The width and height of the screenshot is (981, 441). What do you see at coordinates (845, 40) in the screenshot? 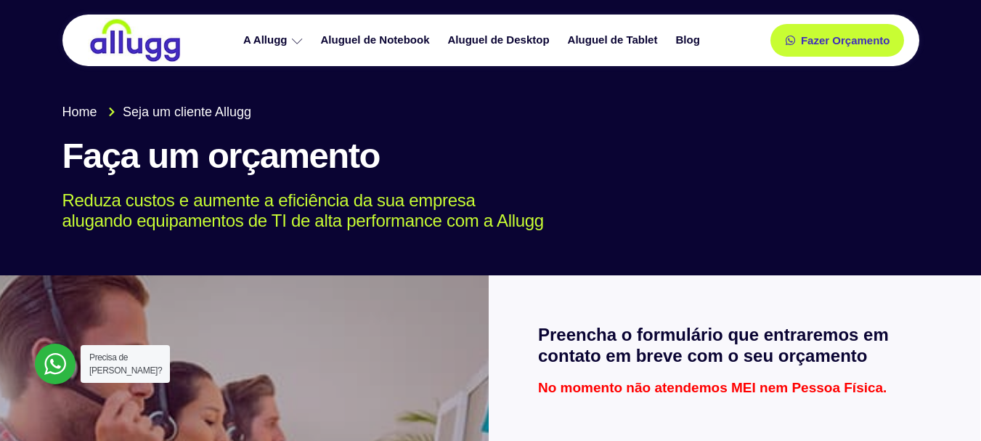
I see `span: Fazer Orçamento` at bounding box center [845, 40].